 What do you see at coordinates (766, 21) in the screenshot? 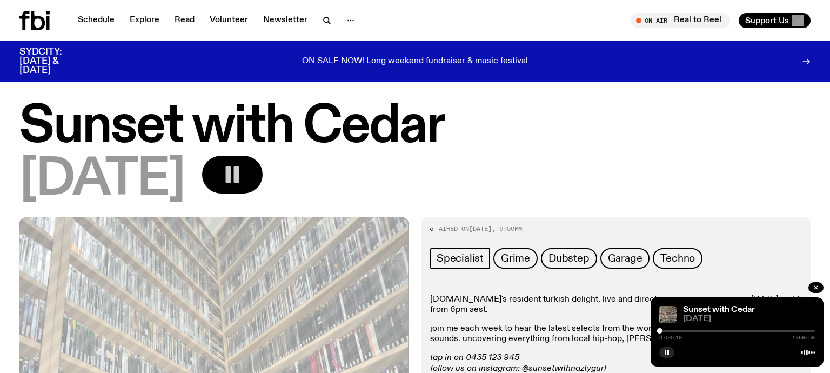
I see `span: Support Us` at bounding box center [766, 21].